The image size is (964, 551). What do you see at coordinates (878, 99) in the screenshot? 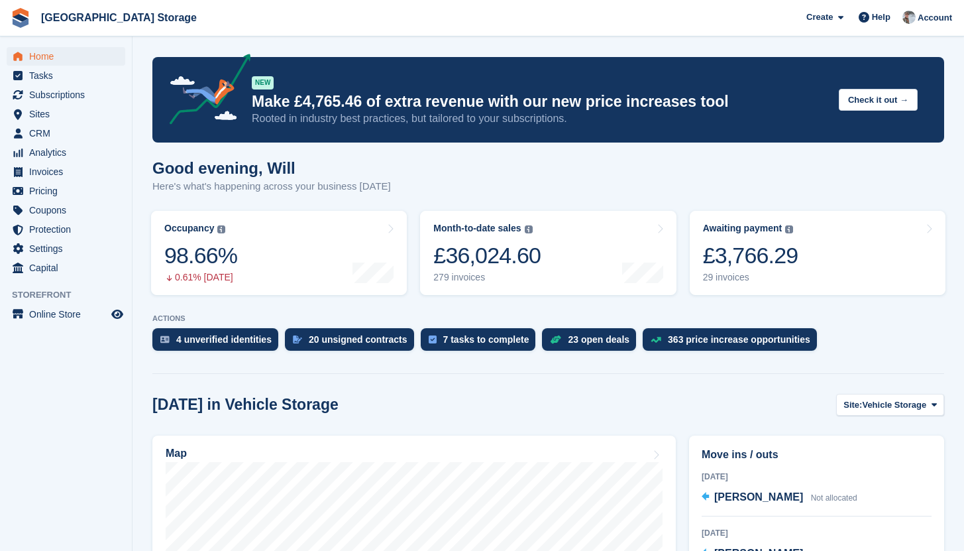
I see `button: Check it out →` at bounding box center [878, 99].